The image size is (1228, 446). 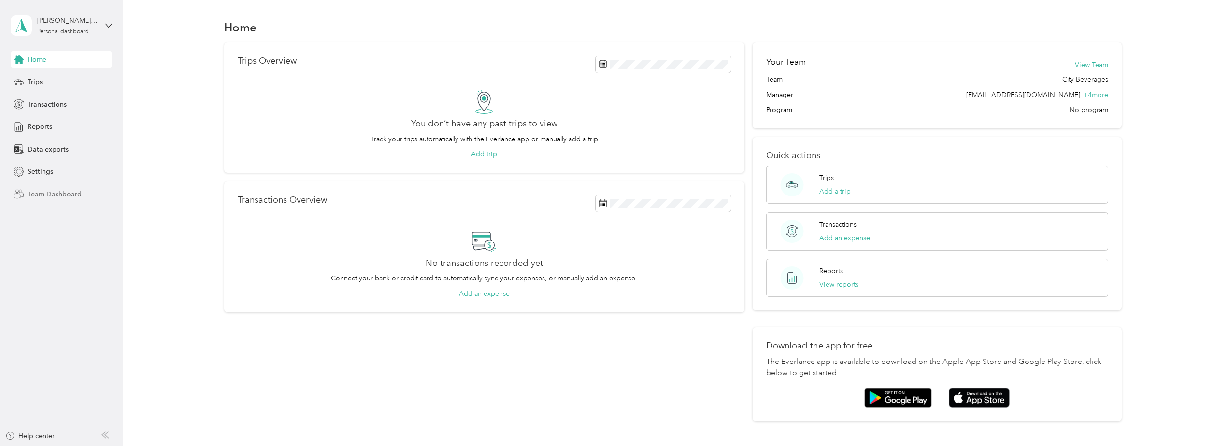 I want to click on h2: No transactions recorded yet, so click(x=484, y=263).